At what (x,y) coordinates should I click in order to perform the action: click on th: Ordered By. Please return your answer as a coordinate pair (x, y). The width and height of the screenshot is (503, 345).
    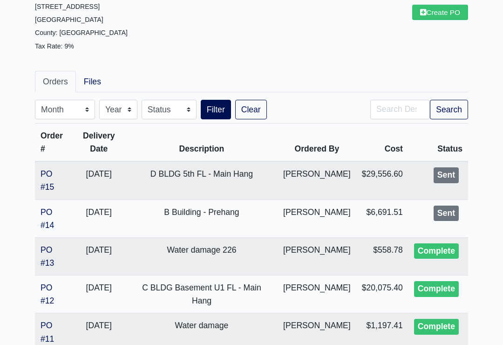
    Looking at the image, I should click on (317, 143).